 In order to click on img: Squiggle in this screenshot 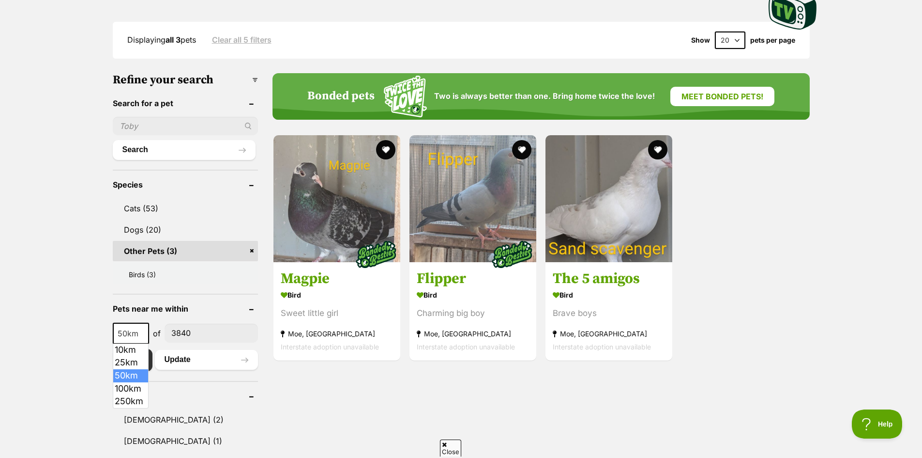, I will do `click(405, 96)`.